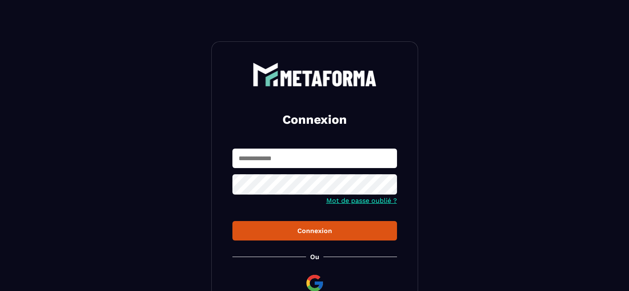  I want to click on button: Connexion, so click(315, 230).